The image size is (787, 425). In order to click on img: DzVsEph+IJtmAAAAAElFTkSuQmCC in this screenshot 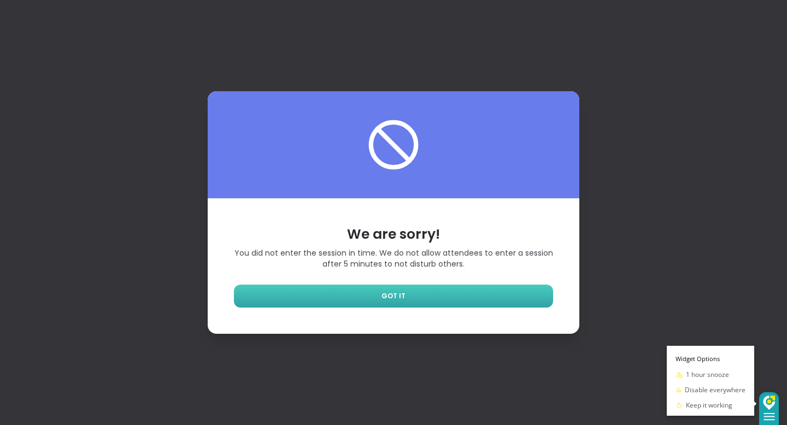, I will do `click(769, 403)`.